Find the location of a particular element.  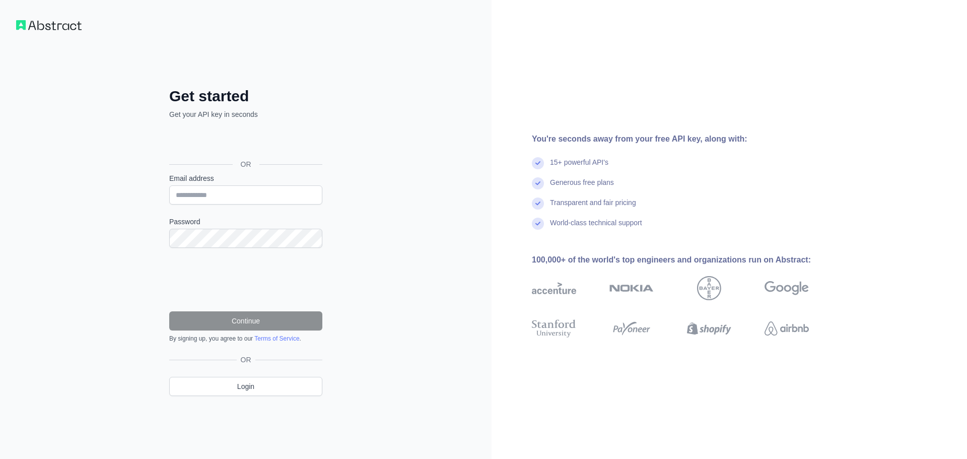

div: 100,000+ of the world's top engineers and organizations run on Abstract: is located at coordinates (687, 260).